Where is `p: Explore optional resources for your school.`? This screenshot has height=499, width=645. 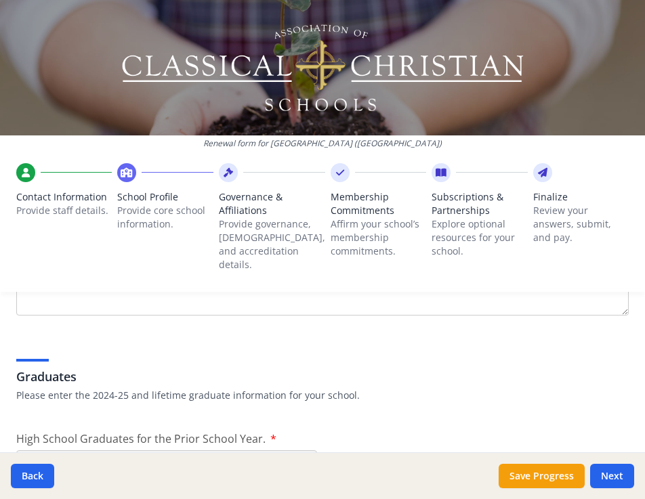 p: Explore optional resources for your school. is located at coordinates (479, 238).